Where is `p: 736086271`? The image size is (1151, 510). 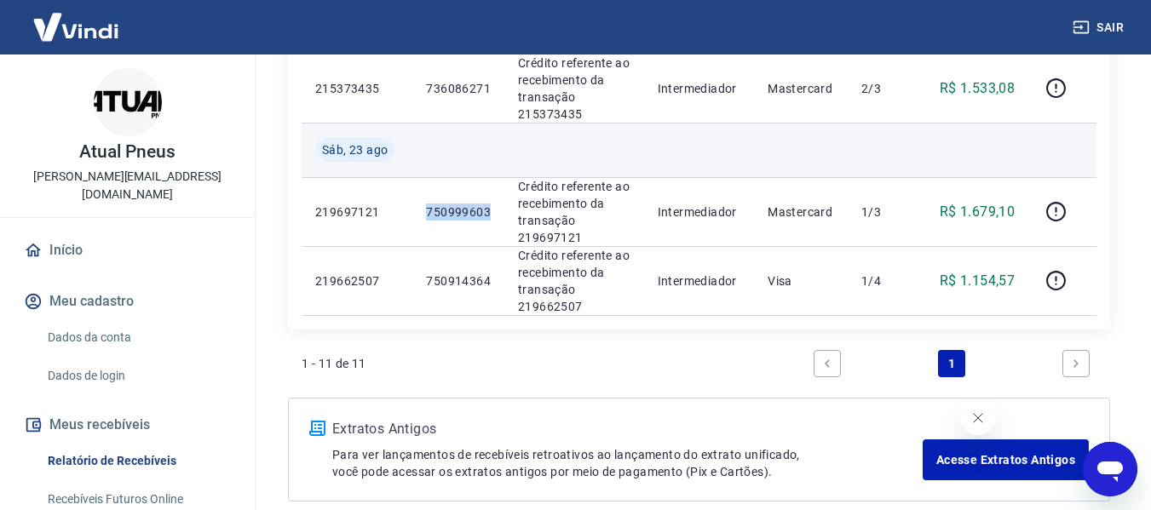
p: 736086271 is located at coordinates (458, 89).